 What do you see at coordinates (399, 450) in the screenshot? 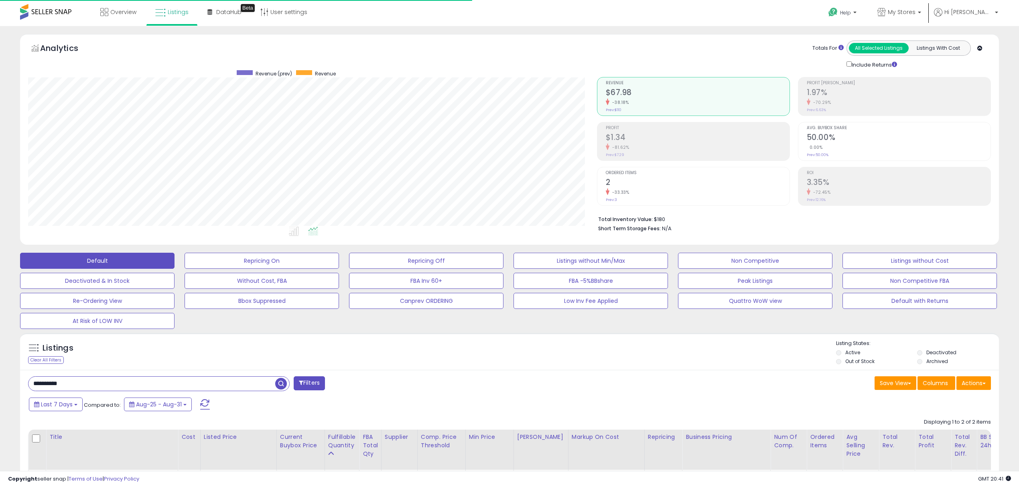
I see `th: CSV column name: cust_attr_1_Supplier` at bounding box center [399, 450].